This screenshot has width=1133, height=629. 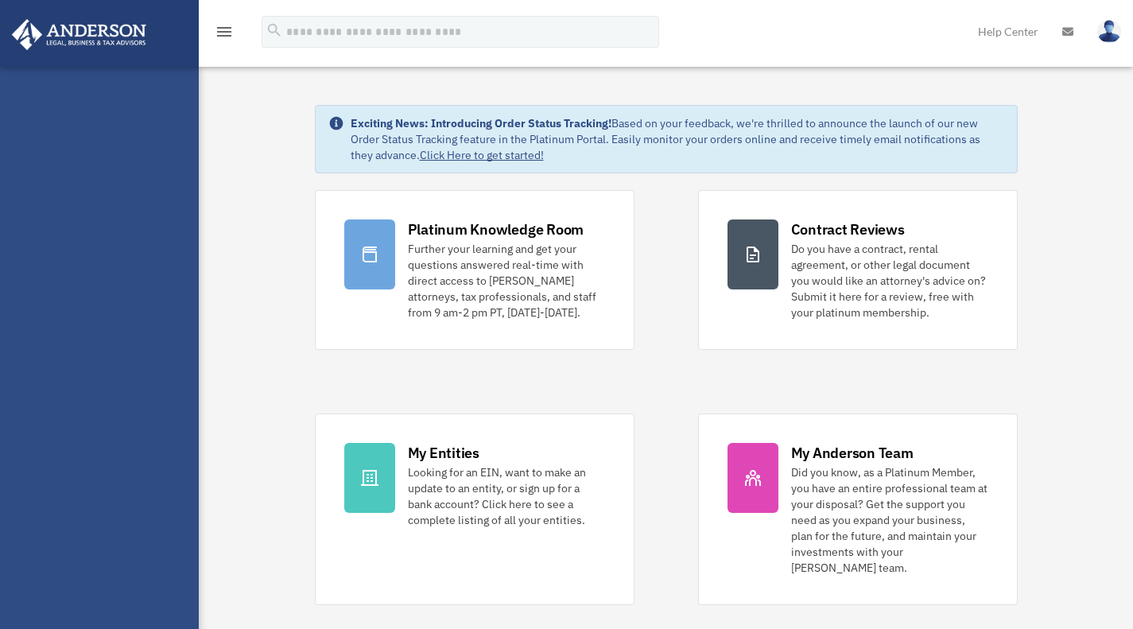 I want to click on img: Anderson Advisors Platinum Portal, so click(x=79, y=34).